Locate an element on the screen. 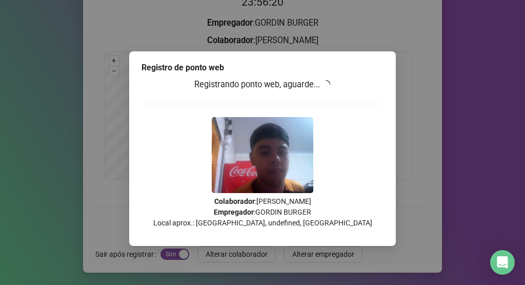 This screenshot has width=525, height=285. strong: Colaborador is located at coordinates (235, 201).